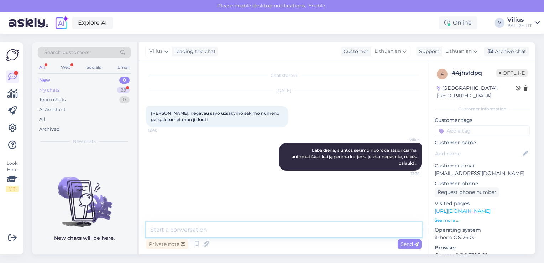 This screenshot has width=544, height=263. I want to click on span: 13:36, so click(406, 173).